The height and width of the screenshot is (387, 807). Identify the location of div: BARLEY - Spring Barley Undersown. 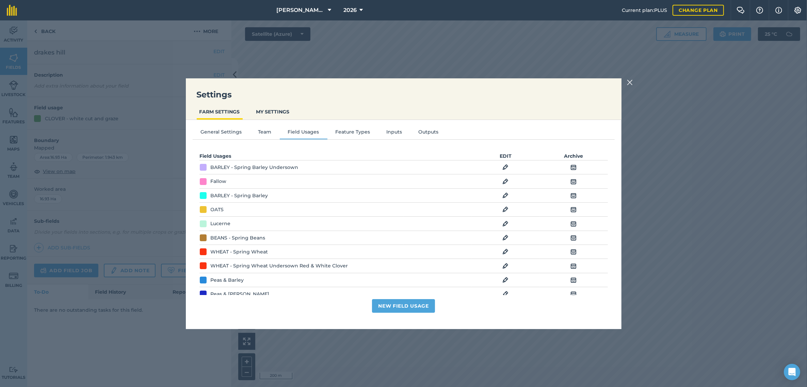
(255, 167).